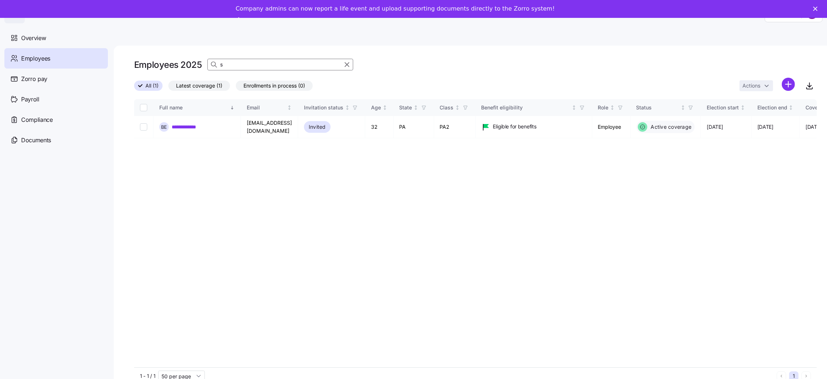  I want to click on th: EmailNot sorted, so click(269, 107).